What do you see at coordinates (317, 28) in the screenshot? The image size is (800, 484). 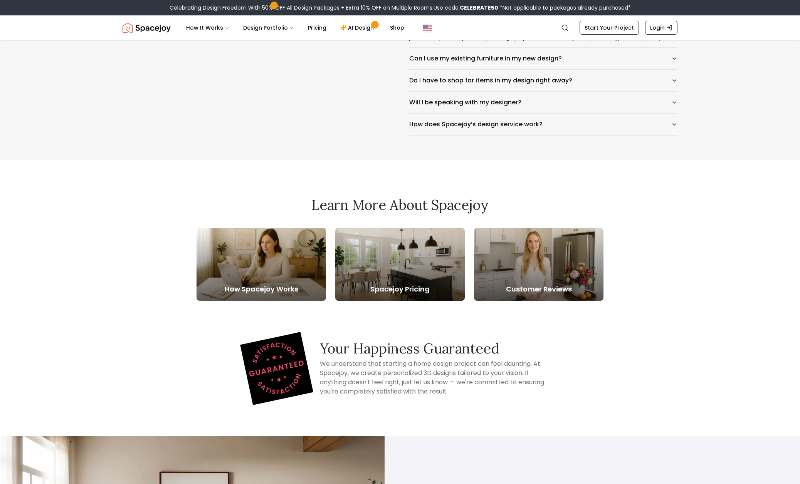 I see `a: Pricing` at bounding box center [317, 28].